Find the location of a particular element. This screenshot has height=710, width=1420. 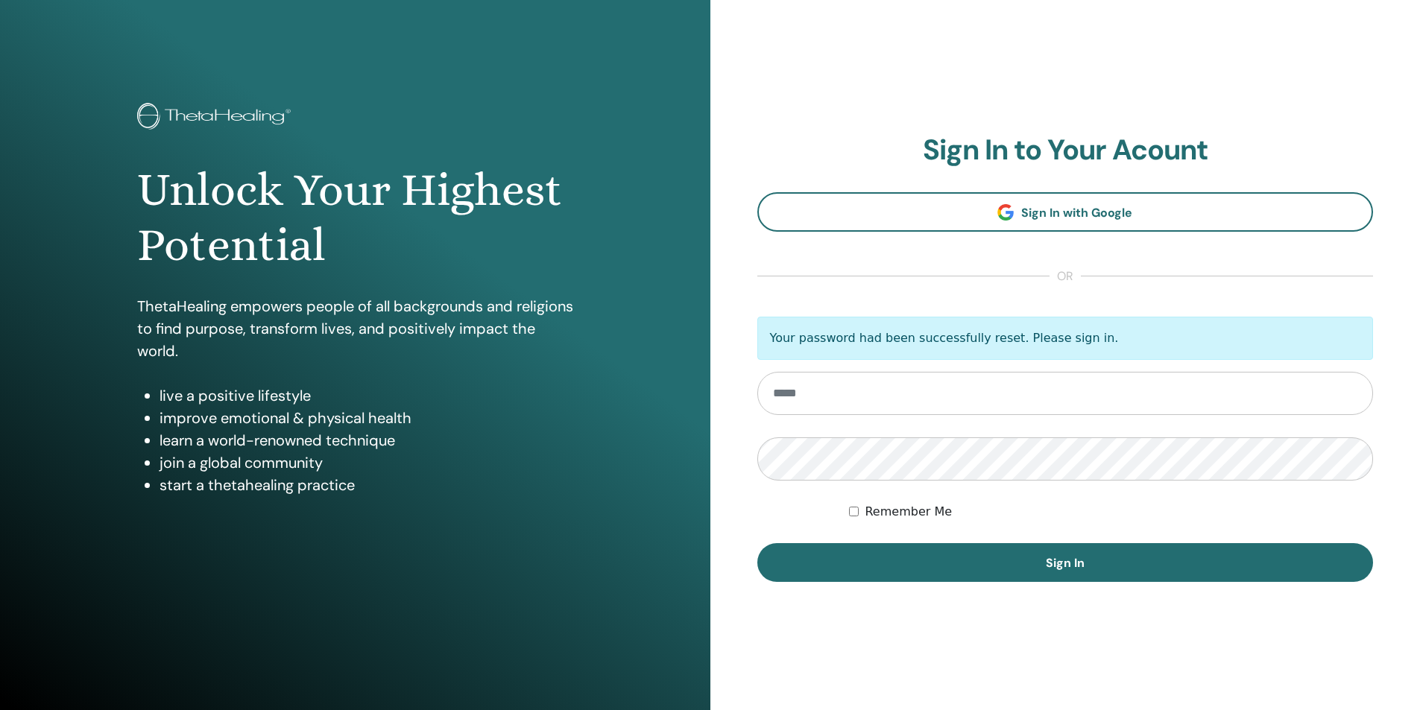

li: start a thetahealing practice is located at coordinates (366, 485).